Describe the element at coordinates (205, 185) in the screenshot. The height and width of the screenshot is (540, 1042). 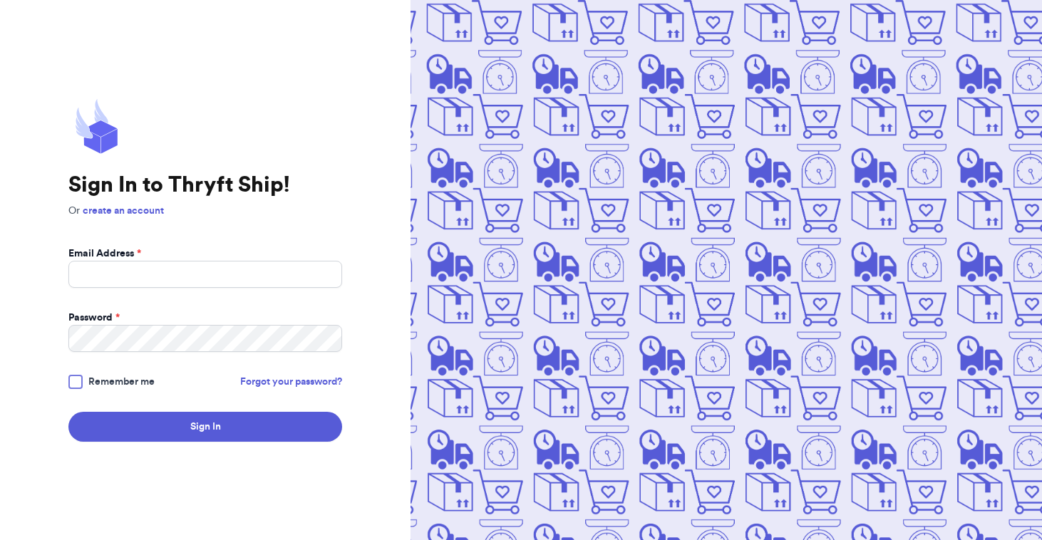
I see `h1: Sign In to Thryft Ship!` at that location.